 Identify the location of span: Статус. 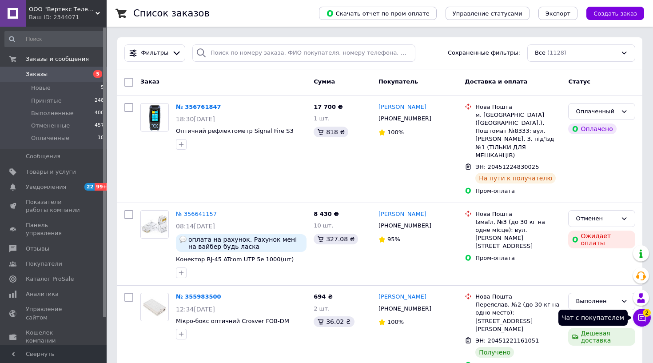
(580, 81).